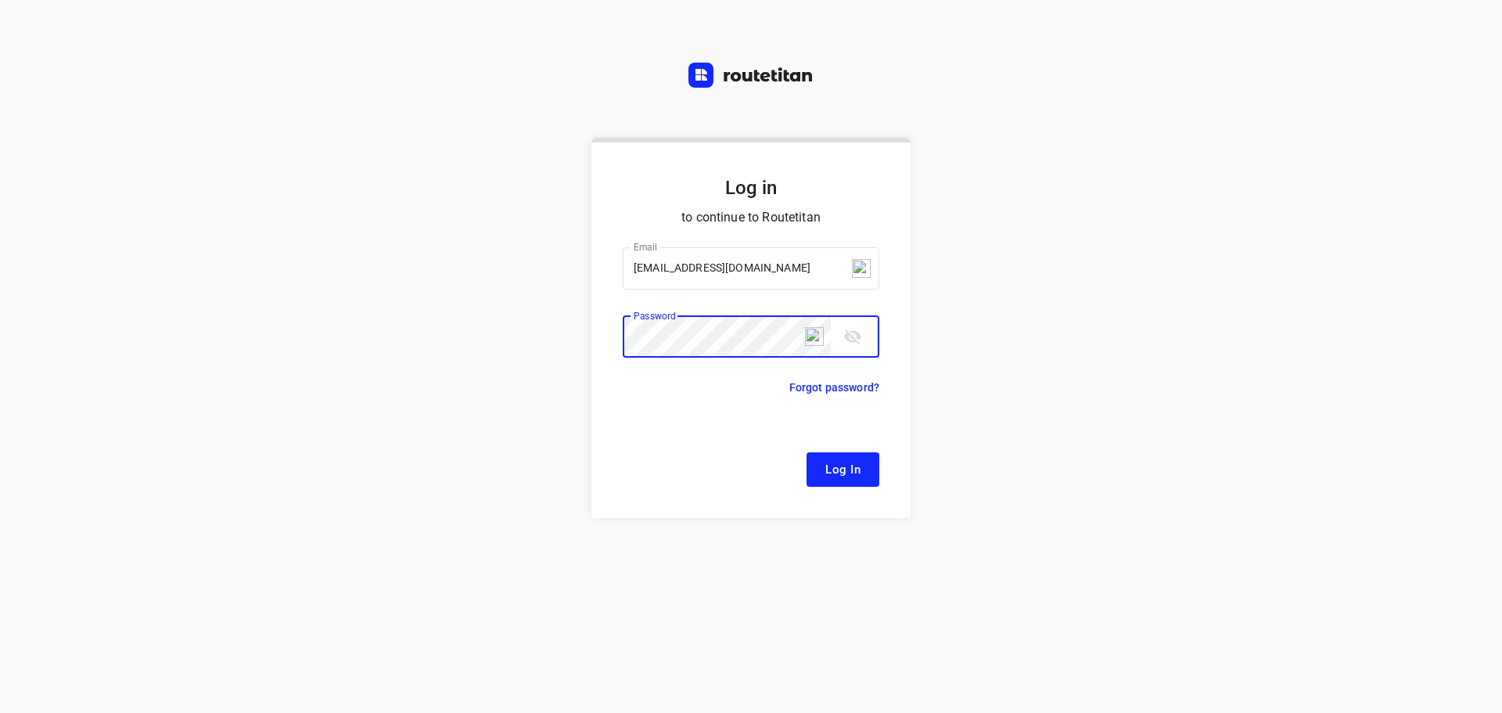 The image size is (1502, 713). What do you see at coordinates (842, 469) in the screenshot?
I see `span: Log In` at bounding box center [842, 469].